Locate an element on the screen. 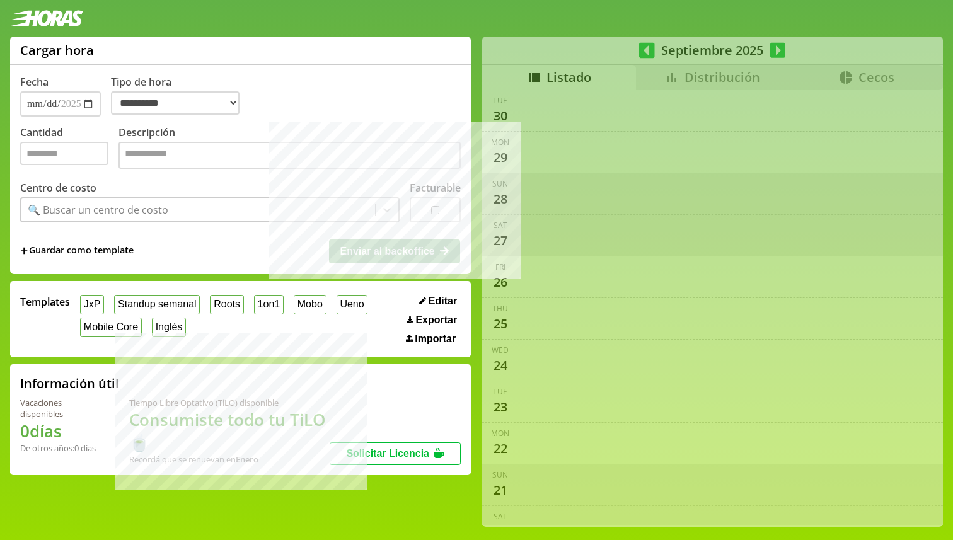 This screenshot has height=540, width=953. button: Editar is located at coordinates (438, 301).